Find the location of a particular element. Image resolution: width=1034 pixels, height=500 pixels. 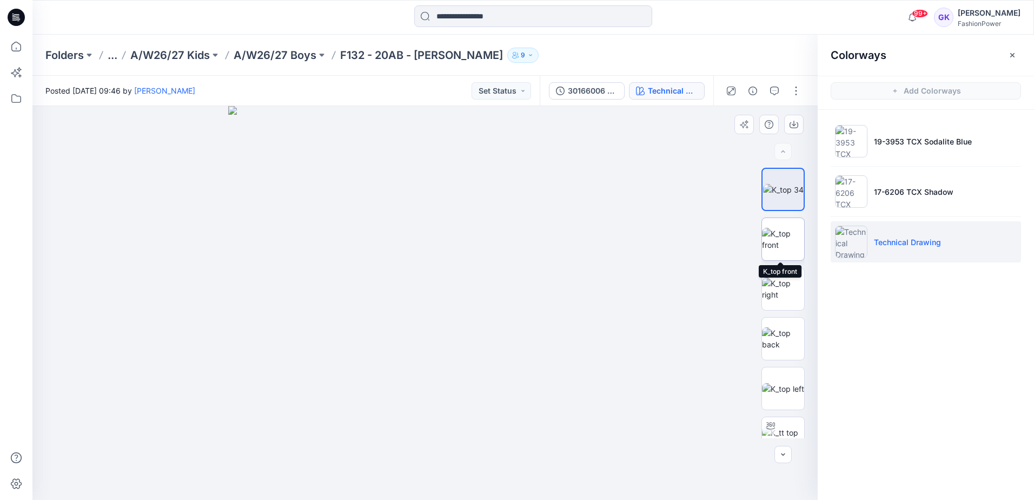

span: 99+ is located at coordinates (920, 14).